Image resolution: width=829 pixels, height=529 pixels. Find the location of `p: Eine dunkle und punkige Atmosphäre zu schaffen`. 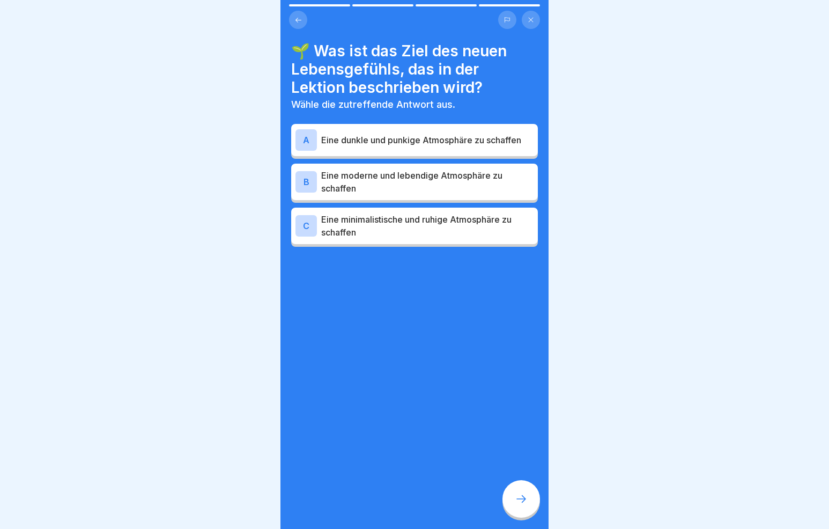

p: Eine dunkle und punkige Atmosphäre zu schaffen is located at coordinates (427, 140).